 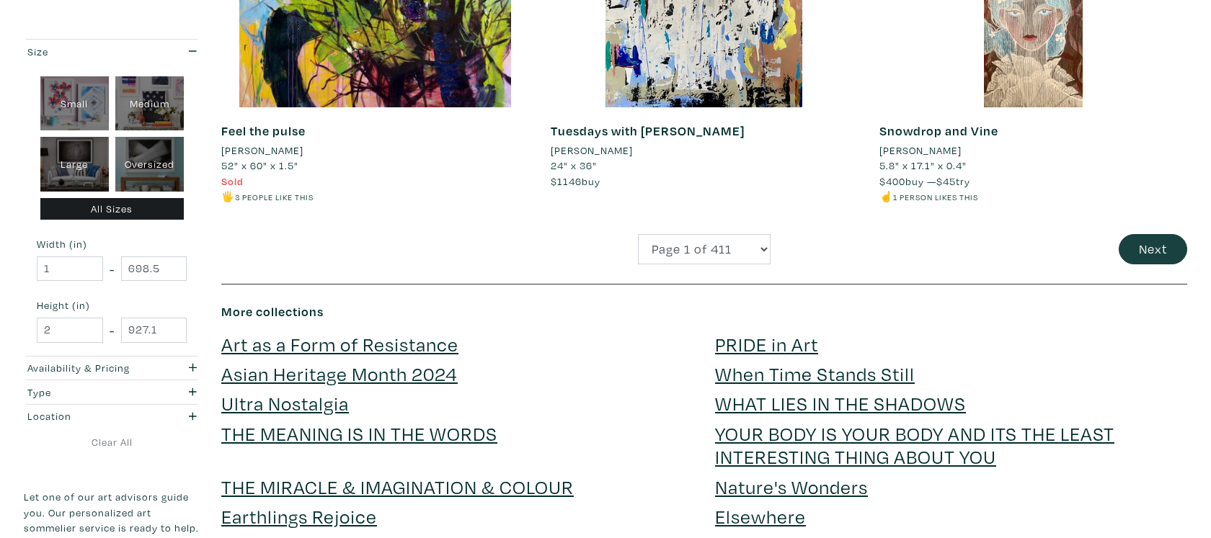 I want to click on span: buy, so click(x=575, y=181).